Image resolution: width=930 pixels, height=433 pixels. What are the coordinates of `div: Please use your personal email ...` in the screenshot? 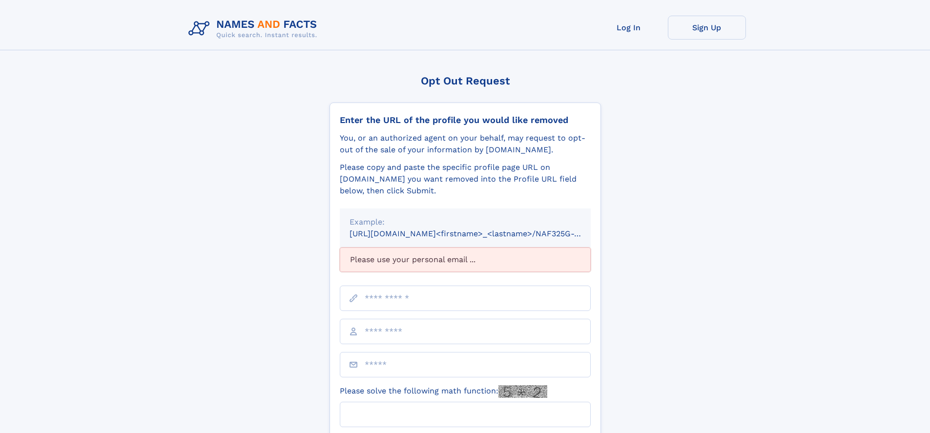 It's located at (465, 260).